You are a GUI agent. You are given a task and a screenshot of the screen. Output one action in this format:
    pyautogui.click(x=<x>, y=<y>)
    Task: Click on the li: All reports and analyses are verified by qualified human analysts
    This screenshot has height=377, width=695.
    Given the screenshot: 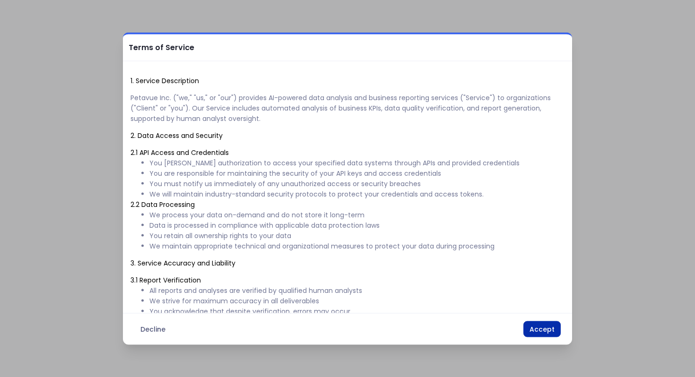 What is the action you would take?
    pyautogui.click(x=357, y=291)
    